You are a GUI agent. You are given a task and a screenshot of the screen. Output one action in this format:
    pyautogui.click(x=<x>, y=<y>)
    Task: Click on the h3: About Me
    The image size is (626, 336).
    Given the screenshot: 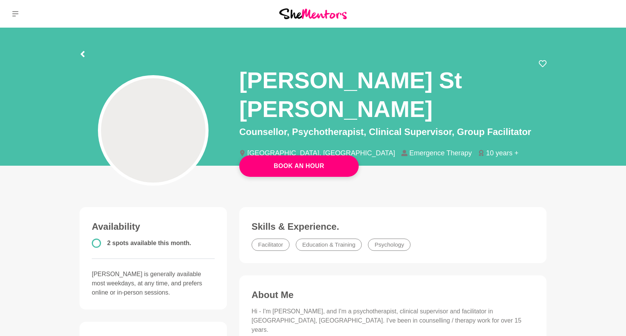 What is the action you would take?
    pyautogui.click(x=393, y=295)
    